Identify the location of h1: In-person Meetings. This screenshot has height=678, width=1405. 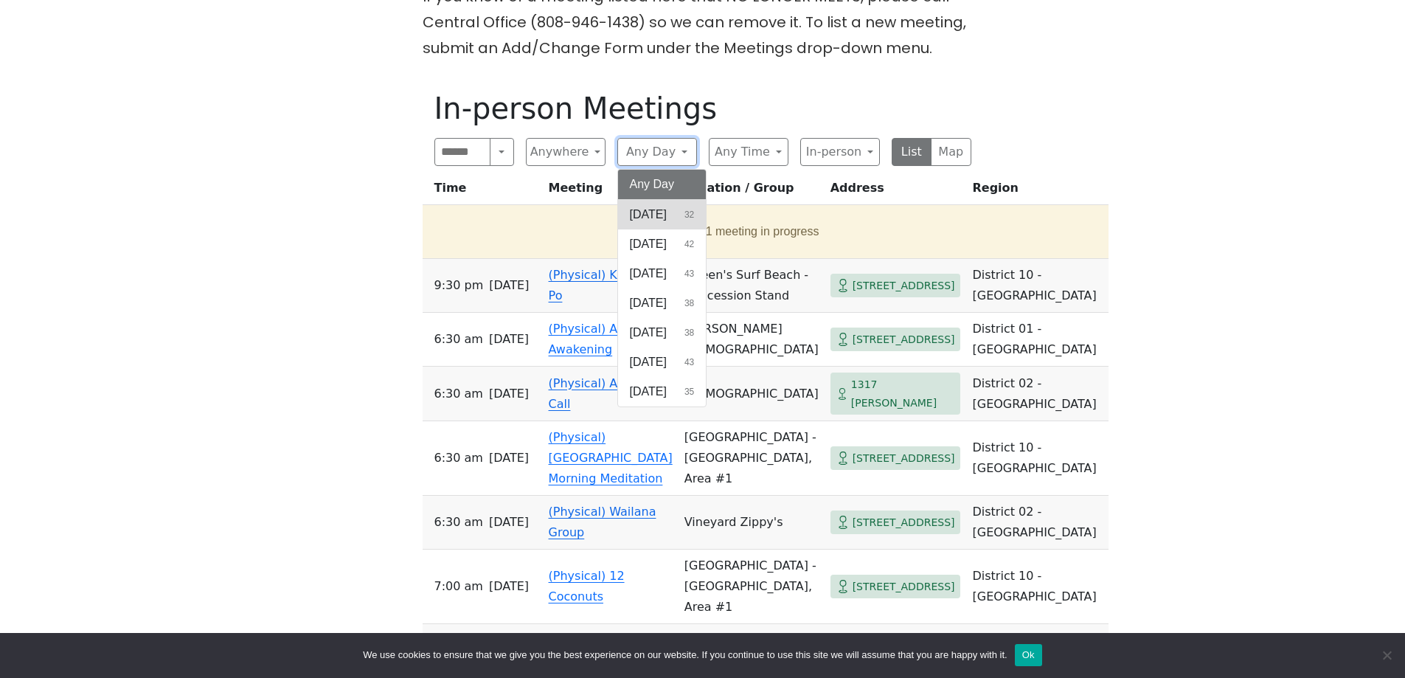
(703, 108).